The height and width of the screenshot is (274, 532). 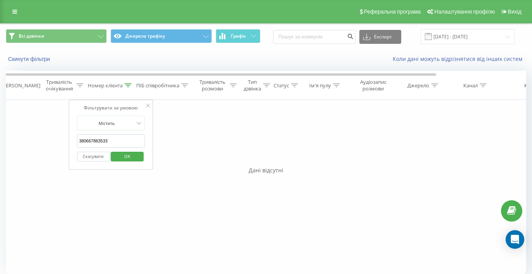 I want to click on div: Дані відсутні, so click(x=266, y=170).